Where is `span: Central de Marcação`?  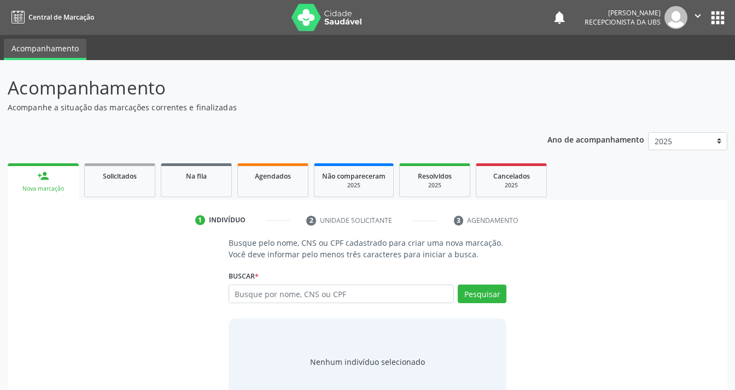 span: Central de Marcação is located at coordinates (61, 17).